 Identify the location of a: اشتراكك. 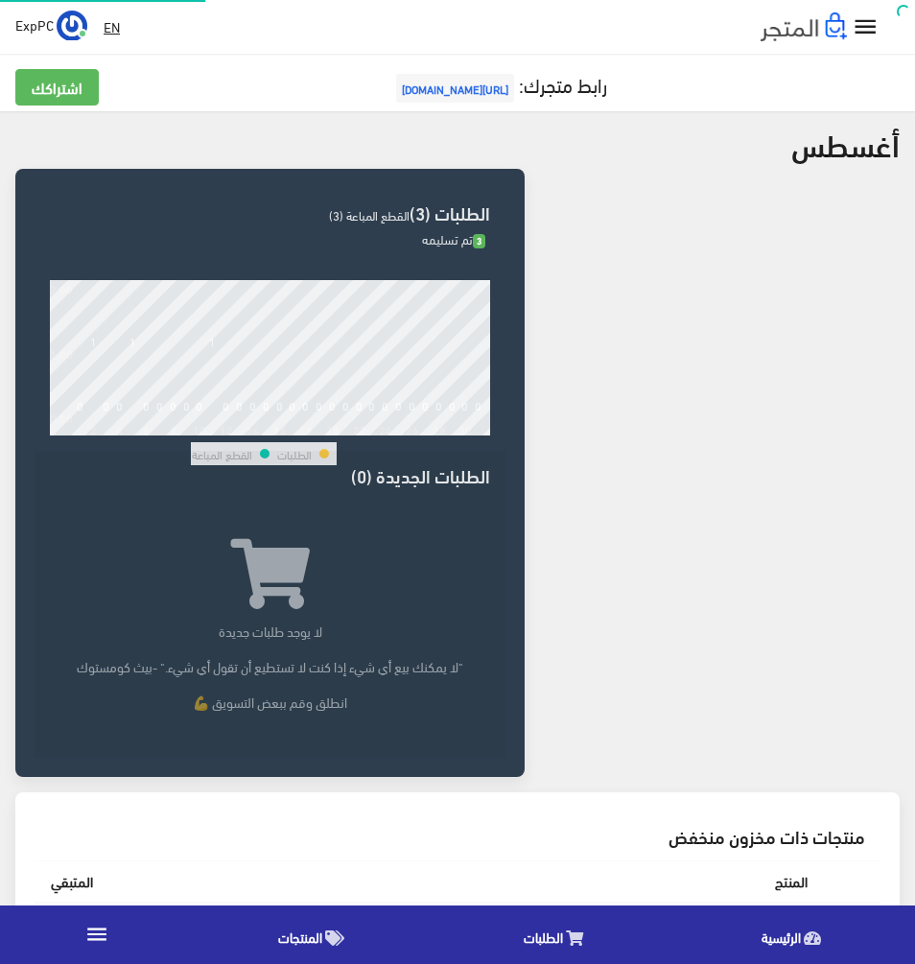
(57, 87).